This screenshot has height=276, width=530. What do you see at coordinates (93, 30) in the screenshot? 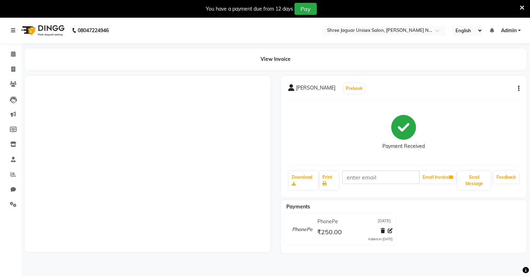
I see `b: 08047224946` at bounding box center [93, 30].